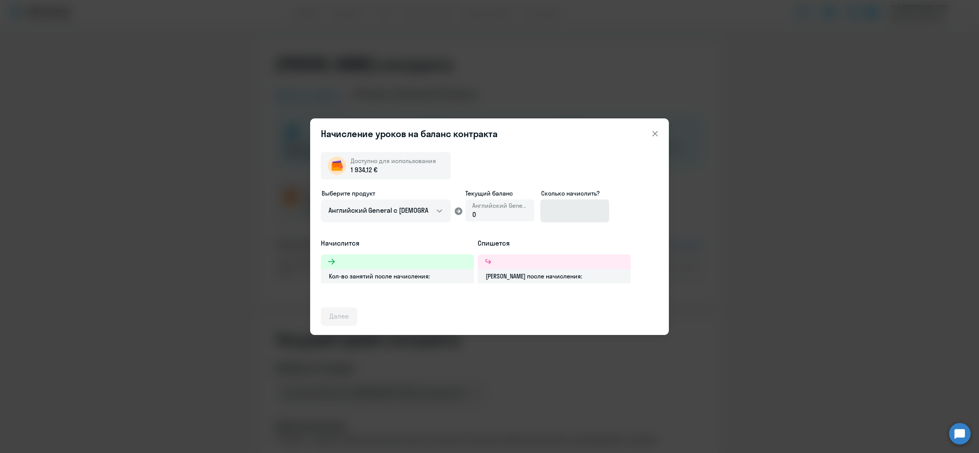 The image size is (979, 453). Describe the element at coordinates (500, 193) in the screenshot. I see `span: Текущий баланс` at that location.